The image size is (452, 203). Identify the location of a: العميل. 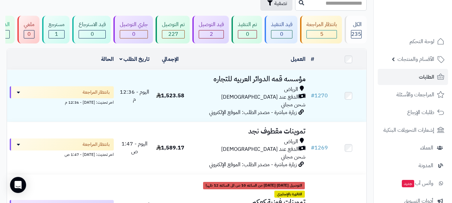
(298, 59).